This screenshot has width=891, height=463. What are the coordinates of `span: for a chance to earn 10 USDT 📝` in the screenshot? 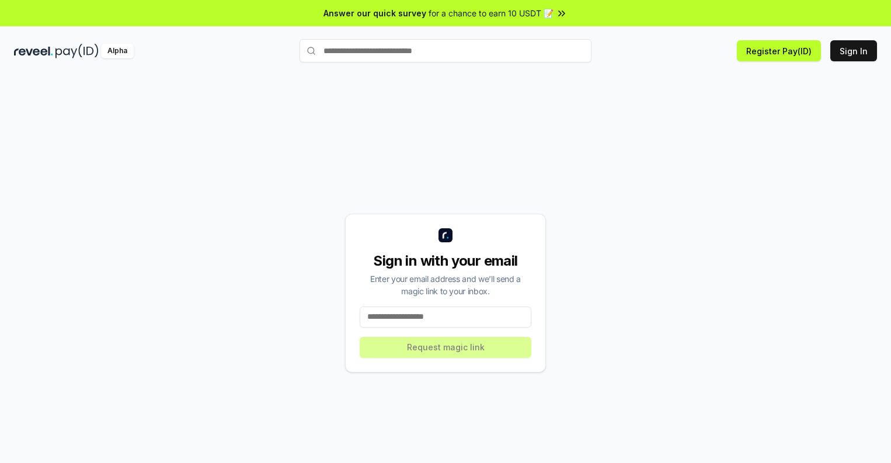 It's located at (491, 13).